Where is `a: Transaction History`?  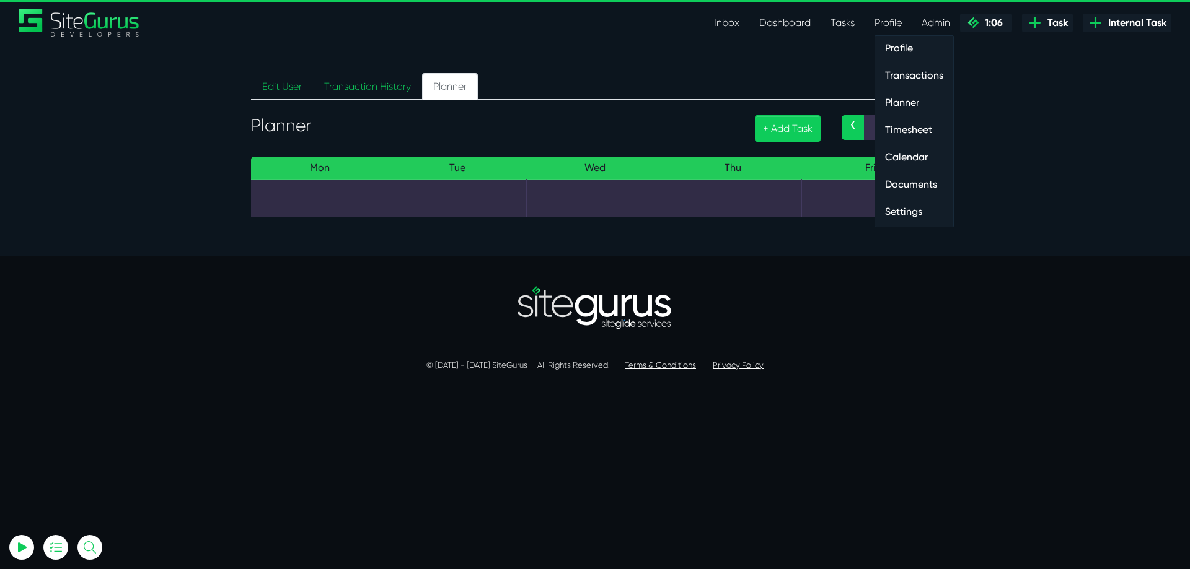
a: Transaction History is located at coordinates (367, 87).